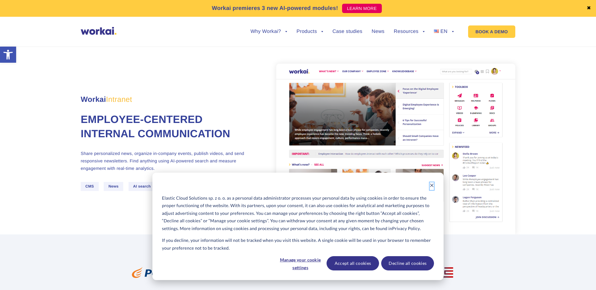 Image resolution: width=596 pixels, height=290 pixels. I want to click on span: Workai, so click(106, 96).